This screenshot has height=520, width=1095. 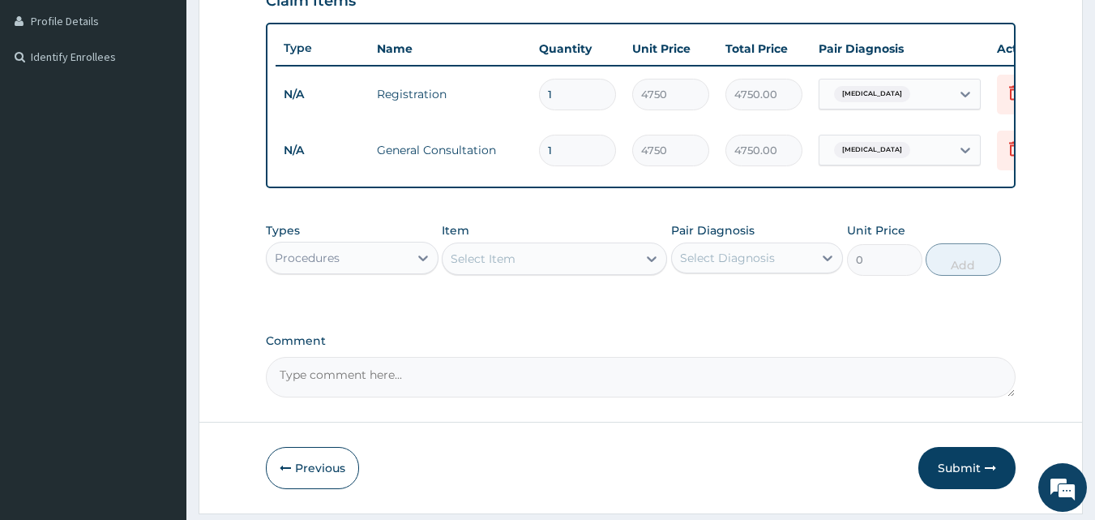 I want to click on img: d_794563401_company_1708531726252_794563401, so click(x=48, y=101).